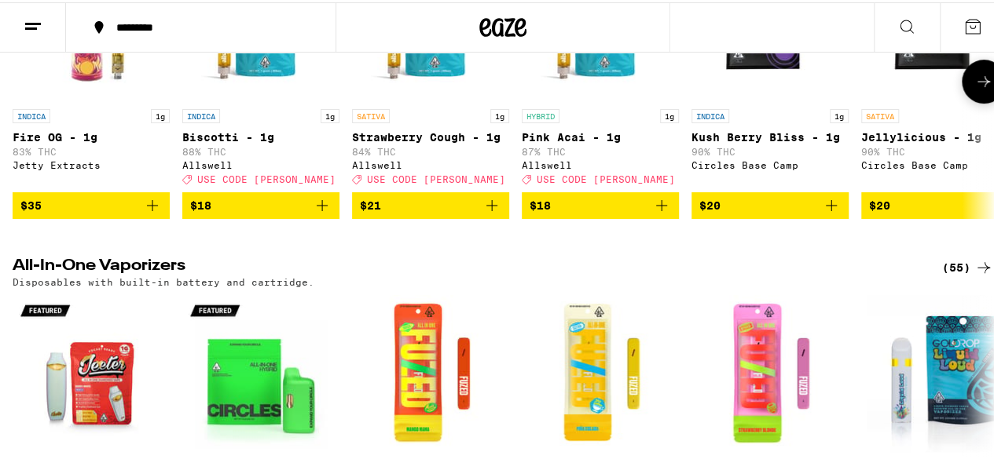 This screenshot has height=459, width=994. What do you see at coordinates (540, 114) in the screenshot?
I see `p: HYBRID` at bounding box center [540, 114].